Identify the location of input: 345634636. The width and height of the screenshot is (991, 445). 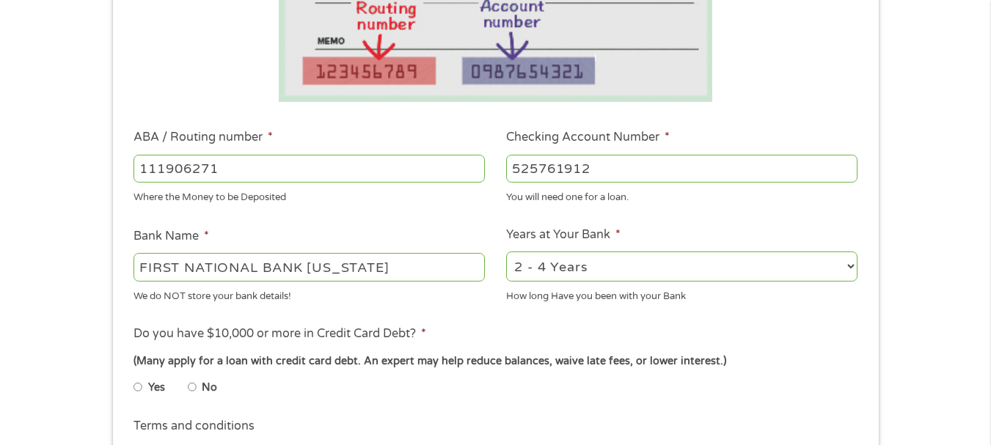
(681, 169).